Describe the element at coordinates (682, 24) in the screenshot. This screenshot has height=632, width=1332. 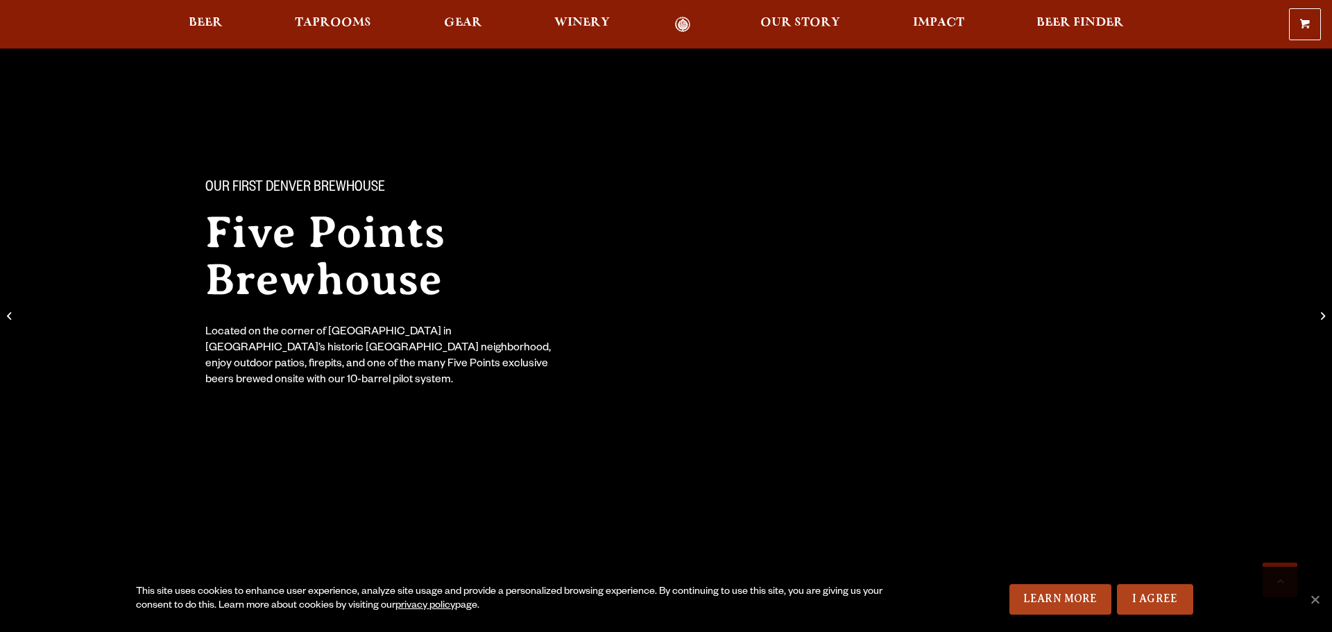
I see `a: Odell Home` at that location.